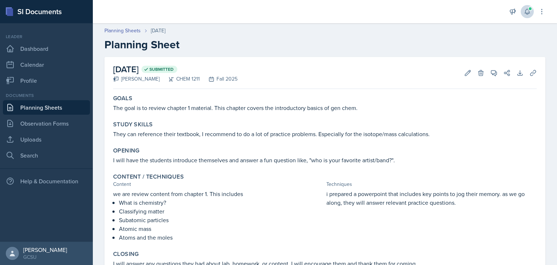 This screenshot has width=557, height=265. I want to click on div: Content, so click(218, 184).